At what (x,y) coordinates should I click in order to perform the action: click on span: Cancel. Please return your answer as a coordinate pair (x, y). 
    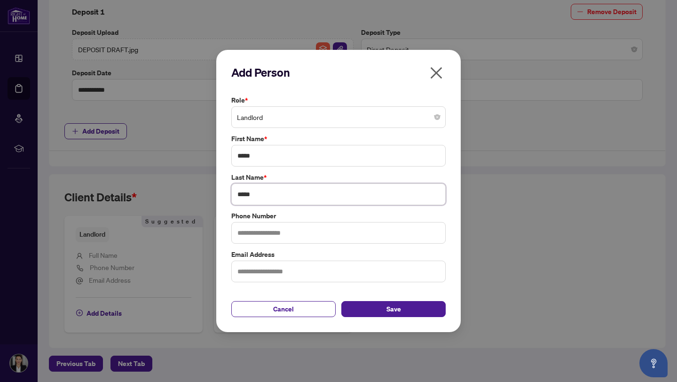
    Looking at the image, I should click on (283, 309).